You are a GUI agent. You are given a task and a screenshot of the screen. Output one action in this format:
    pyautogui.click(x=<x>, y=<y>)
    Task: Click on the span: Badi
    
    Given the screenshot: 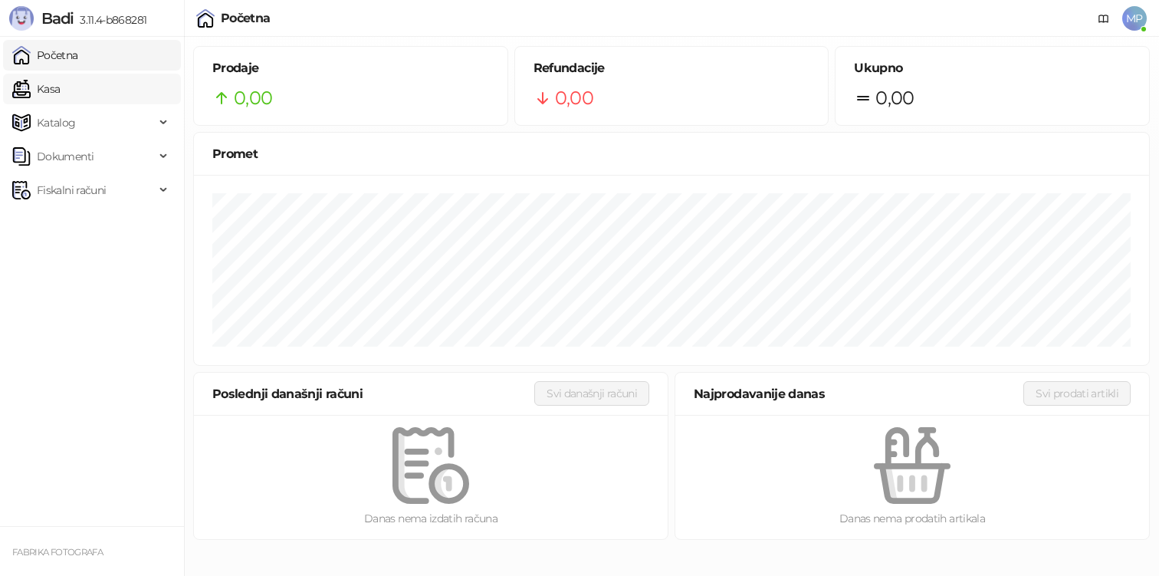 What is the action you would take?
    pyautogui.click(x=58, y=18)
    